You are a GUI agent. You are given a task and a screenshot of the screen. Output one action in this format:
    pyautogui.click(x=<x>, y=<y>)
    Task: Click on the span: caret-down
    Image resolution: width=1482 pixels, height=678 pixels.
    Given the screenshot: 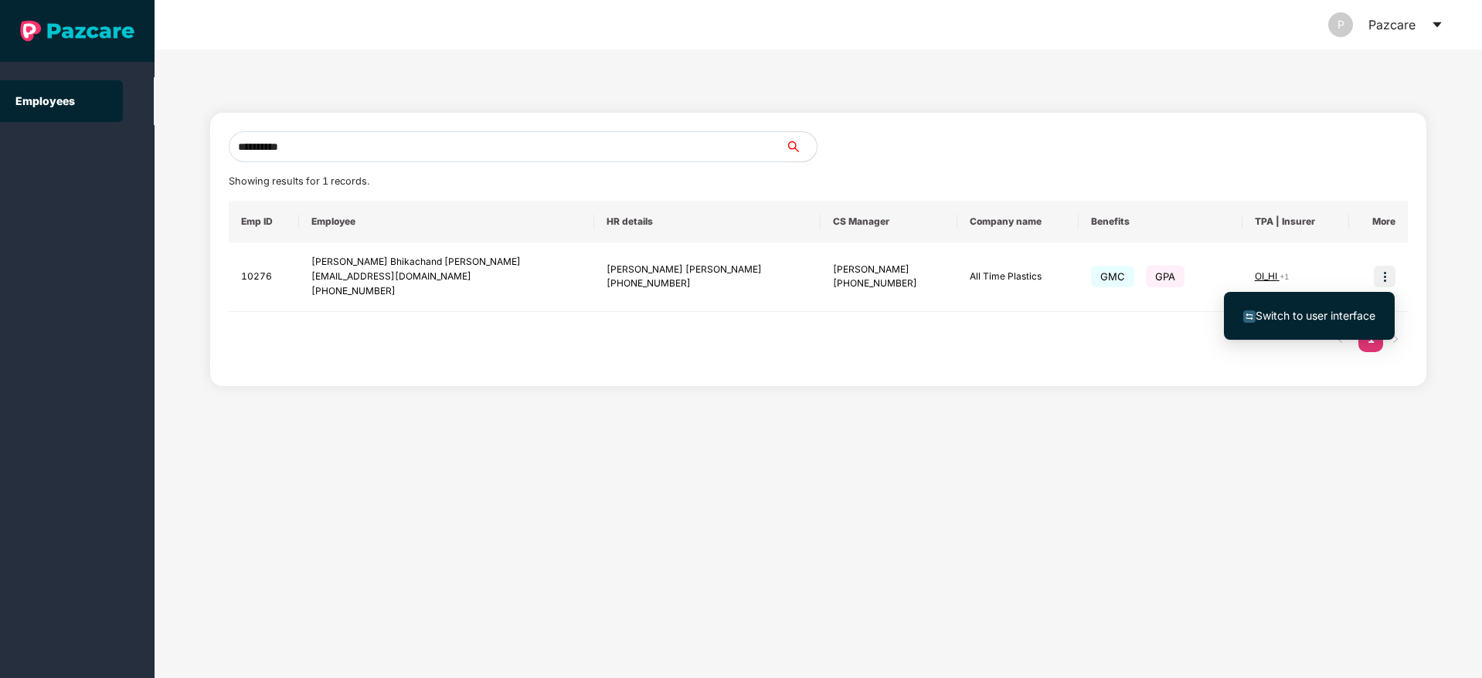 What is the action you would take?
    pyautogui.click(x=1437, y=25)
    